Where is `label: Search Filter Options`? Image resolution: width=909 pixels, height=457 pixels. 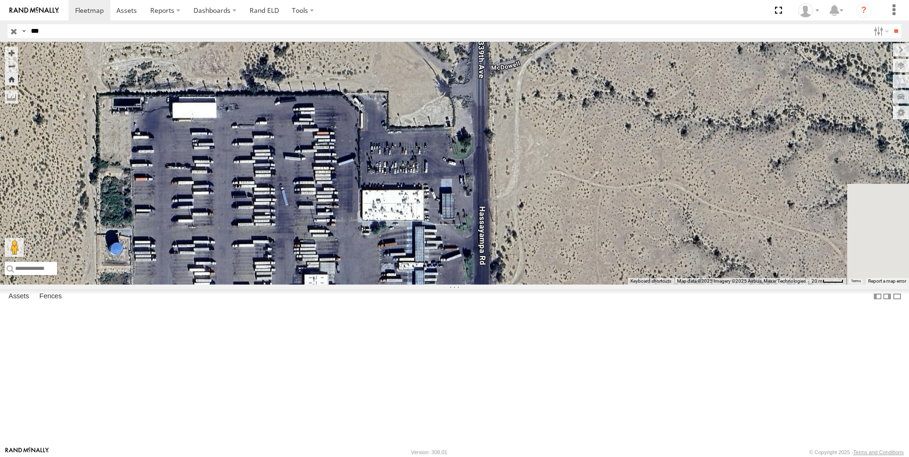
label: Search Filter Options is located at coordinates (880, 31).